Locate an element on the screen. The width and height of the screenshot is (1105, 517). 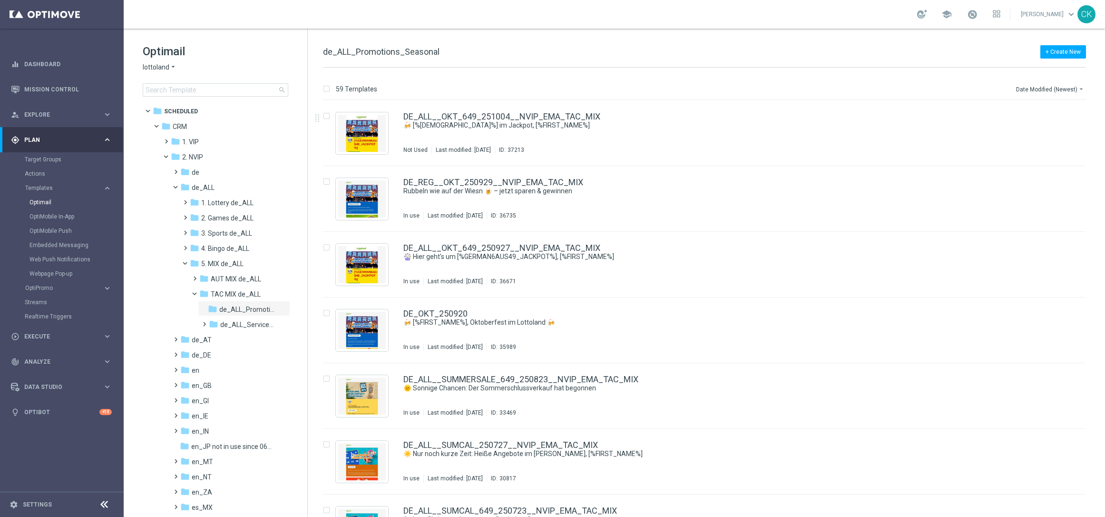
a: Web Push Notifications is located at coordinates (64, 259).